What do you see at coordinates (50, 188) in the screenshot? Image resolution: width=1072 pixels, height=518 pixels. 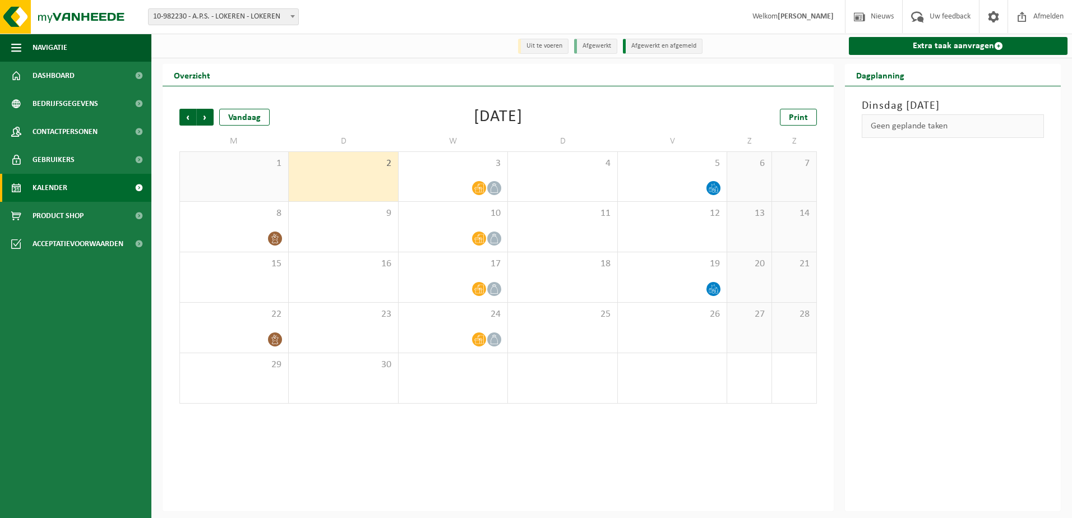 I see `span: Kalender` at bounding box center [50, 188].